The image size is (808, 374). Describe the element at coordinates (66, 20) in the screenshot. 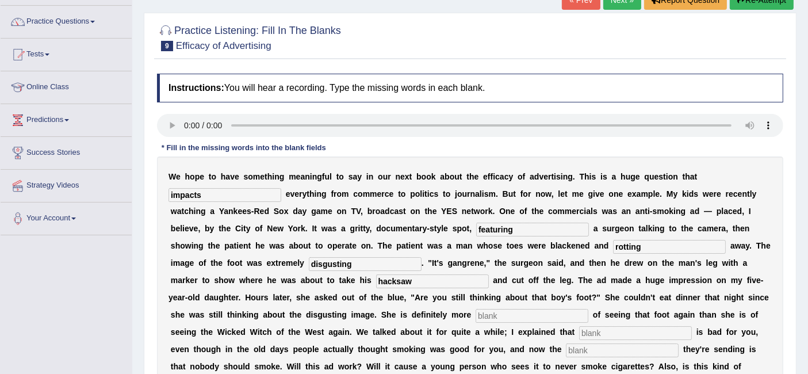

I see `a: Practice Questions` at that location.